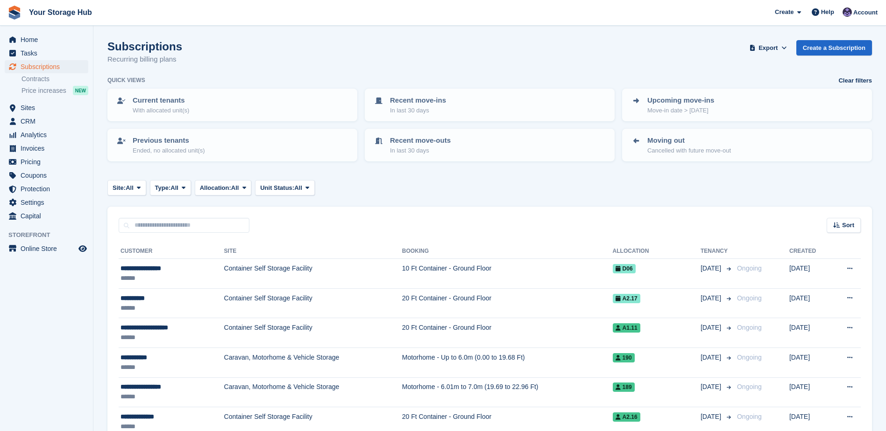  What do you see at coordinates (49, 189) in the screenshot?
I see `span: Protection` at bounding box center [49, 189].